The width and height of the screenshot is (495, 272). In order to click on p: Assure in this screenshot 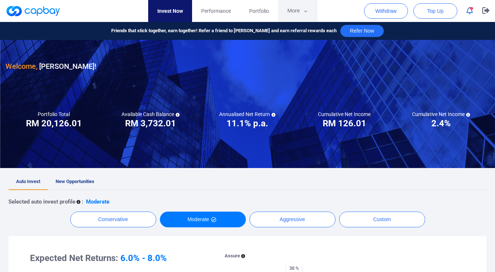, I will do `click(232, 255)`.